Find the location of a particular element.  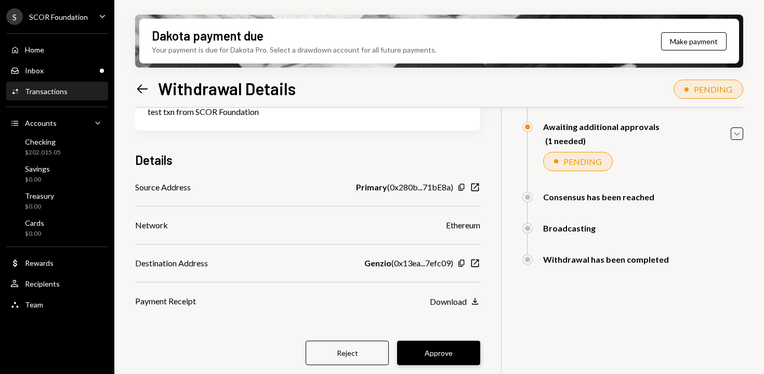

a: Savings$0.00 is located at coordinates (57, 174).